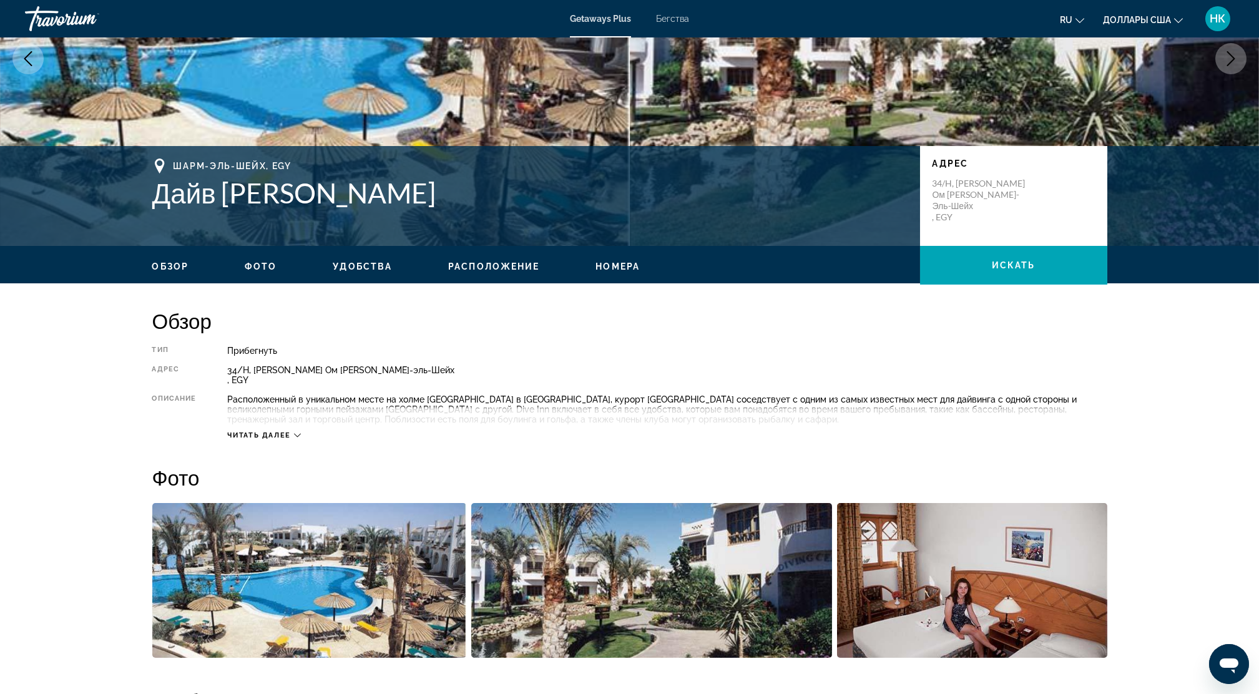 This screenshot has height=694, width=1259. I want to click on div: Прибегнуть, so click(667, 351).